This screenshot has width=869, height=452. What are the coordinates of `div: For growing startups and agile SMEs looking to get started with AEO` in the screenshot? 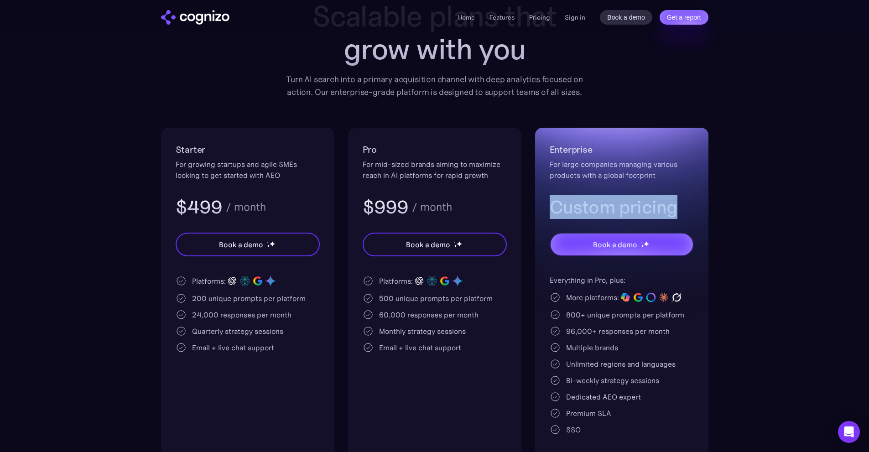 It's located at (248, 170).